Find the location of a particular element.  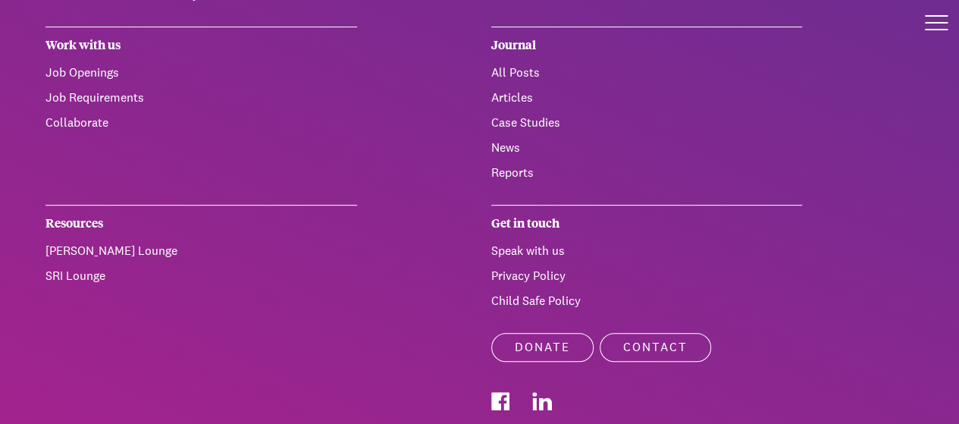

a: News is located at coordinates (506, 147).